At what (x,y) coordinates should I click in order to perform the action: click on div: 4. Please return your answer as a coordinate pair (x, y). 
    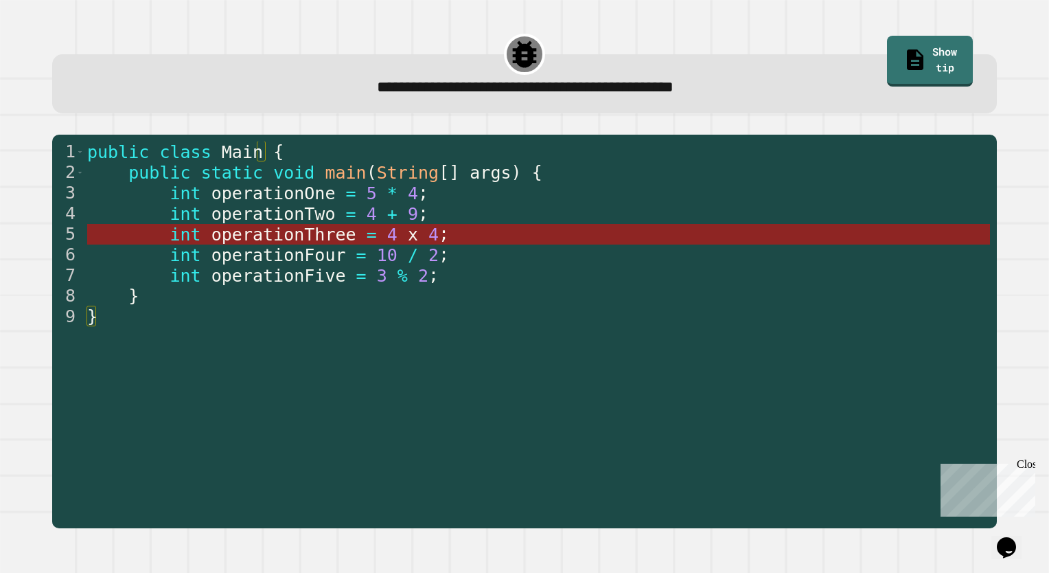
    Looking at the image, I should click on (68, 214).